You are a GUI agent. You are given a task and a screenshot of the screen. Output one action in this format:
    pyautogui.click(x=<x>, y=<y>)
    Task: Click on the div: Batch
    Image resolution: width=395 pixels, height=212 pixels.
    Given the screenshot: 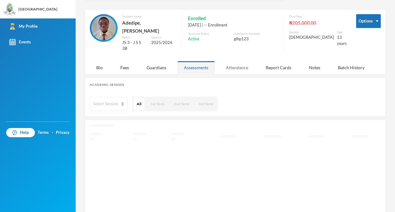 What is the action you would take?
    pyautogui.click(x=134, y=37)
    